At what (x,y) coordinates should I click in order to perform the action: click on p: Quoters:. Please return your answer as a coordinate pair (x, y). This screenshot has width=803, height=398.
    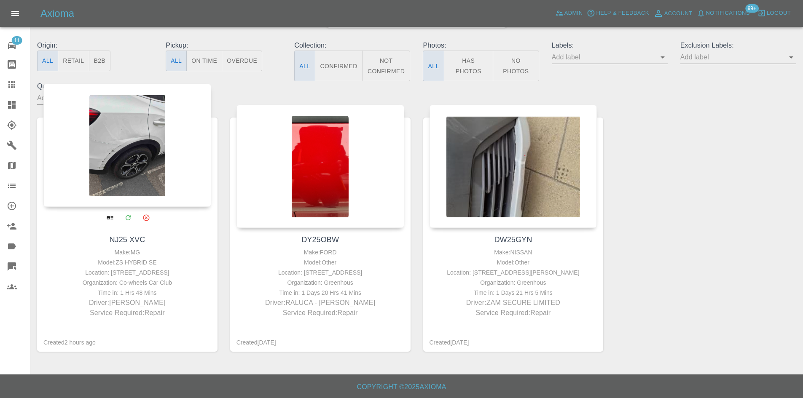
    Looking at the image, I should click on (95, 86).